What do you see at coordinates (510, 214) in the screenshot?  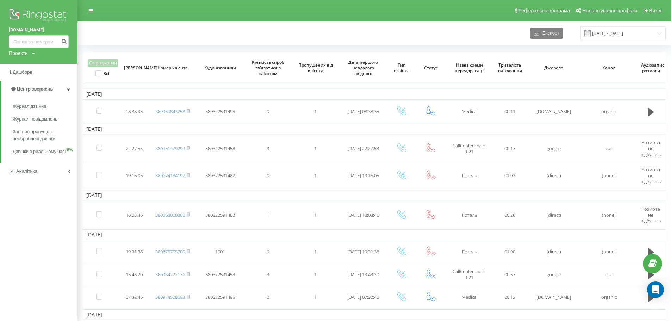 I see `td: 00:26` at bounding box center [510, 214].